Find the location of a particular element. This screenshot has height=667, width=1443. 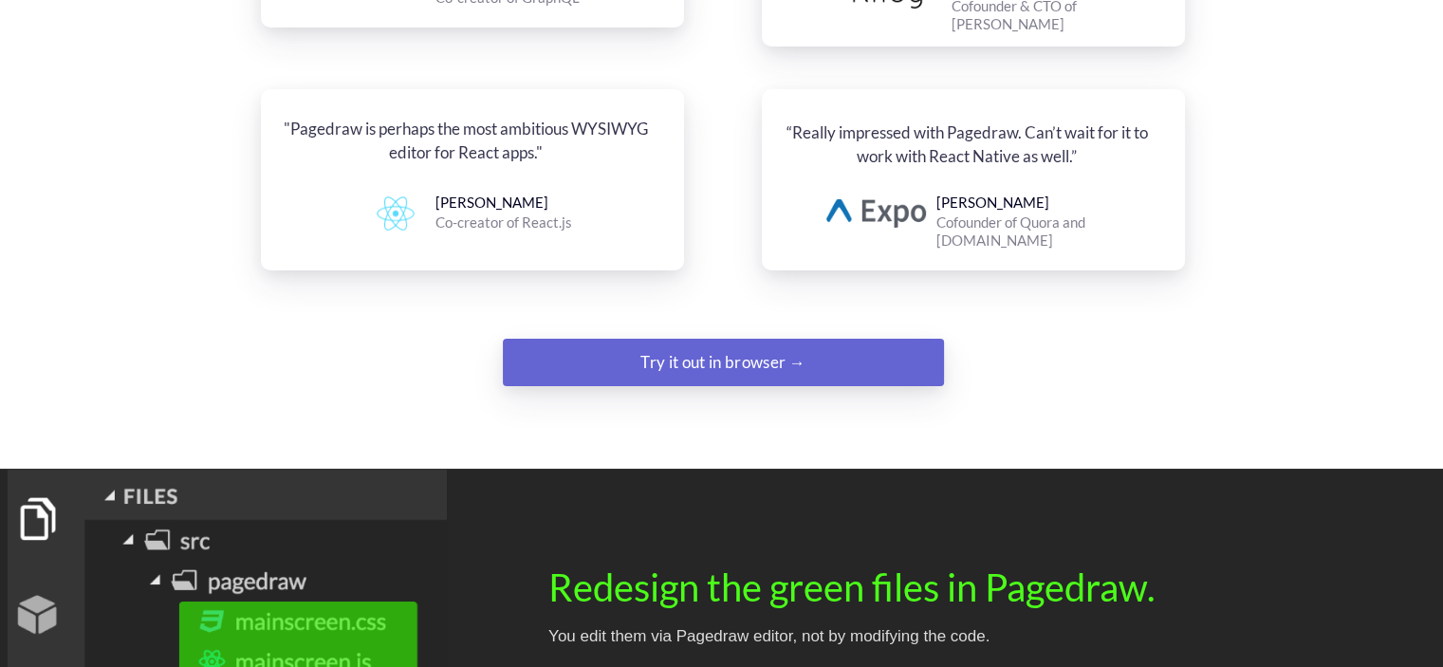

img: image.png is located at coordinates (876, 213).